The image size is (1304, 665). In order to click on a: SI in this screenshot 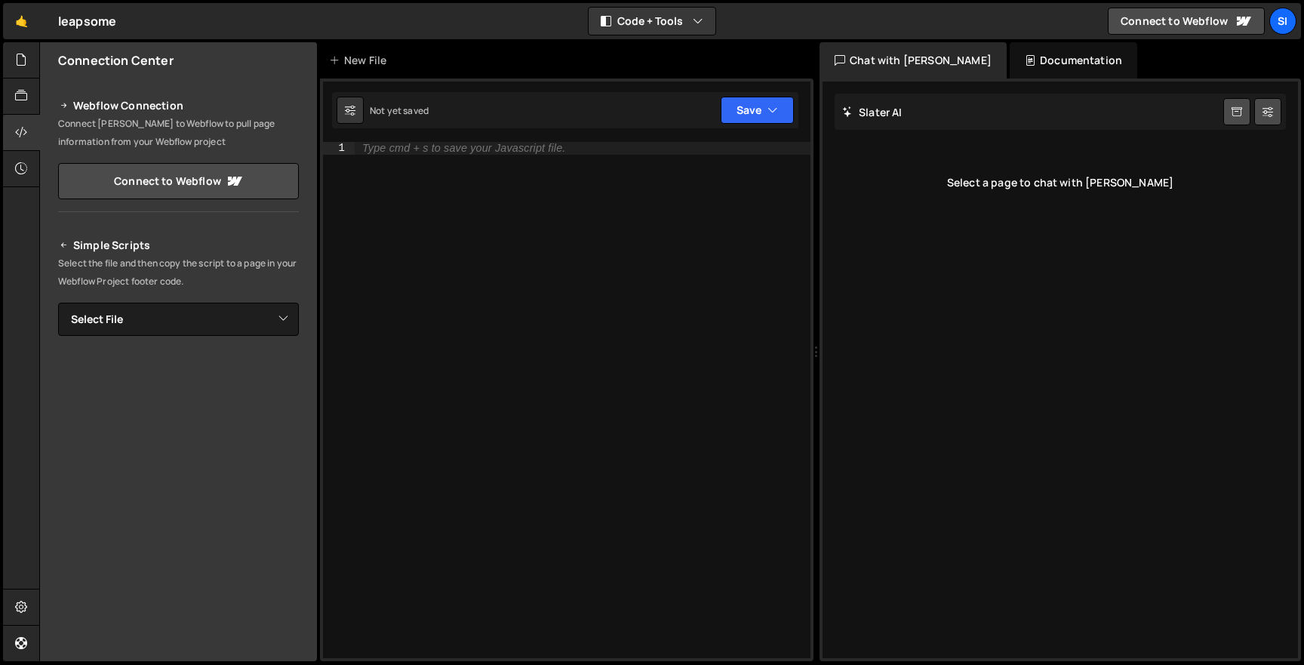, I will do `click(1283, 21)`.